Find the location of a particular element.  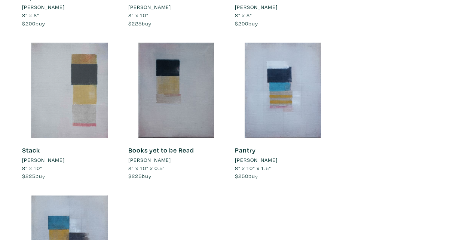

a: Pantry is located at coordinates (246, 150).